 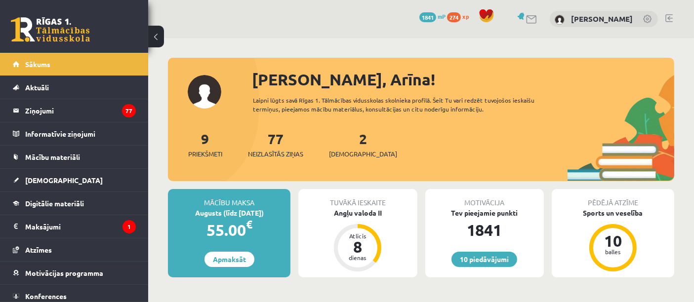 What do you see at coordinates (560, 20) in the screenshot?
I see `img: Arīna Goļikova` at bounding box center [560, 20].